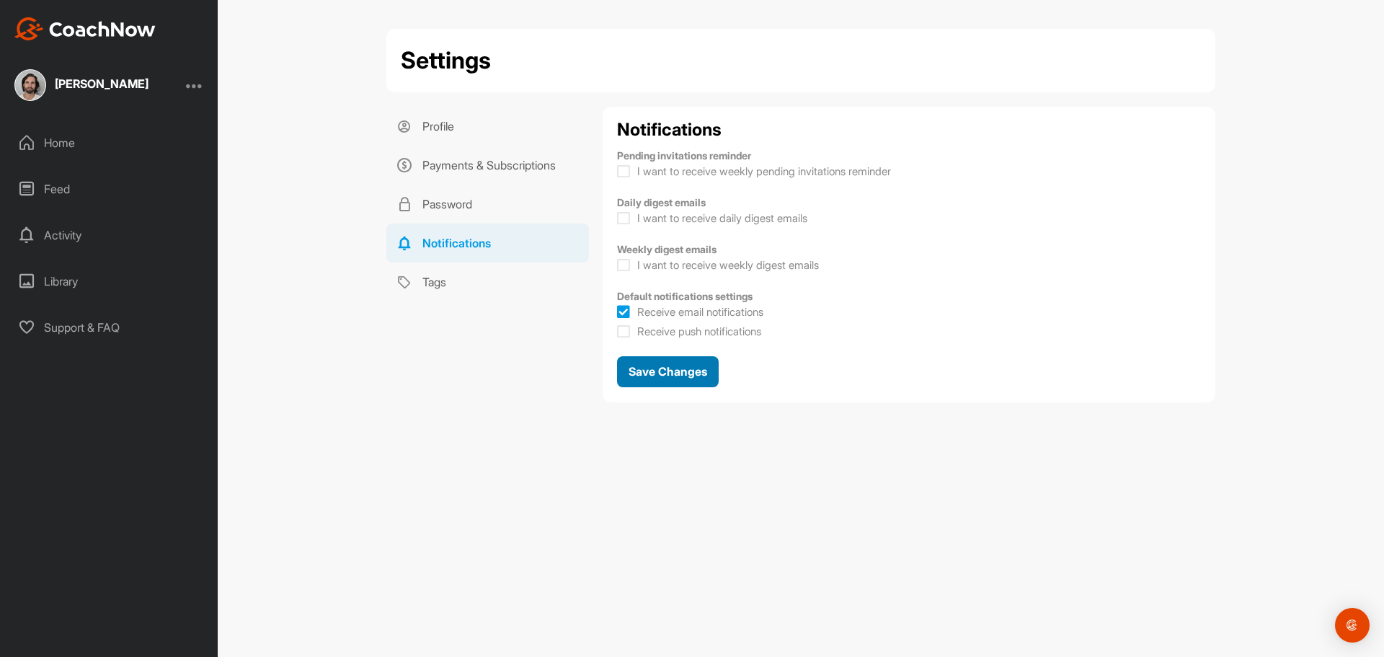 This screenshot has height=657, width=1384. I want to click on label: I want to receive daily digest emails, so click(712, 218).